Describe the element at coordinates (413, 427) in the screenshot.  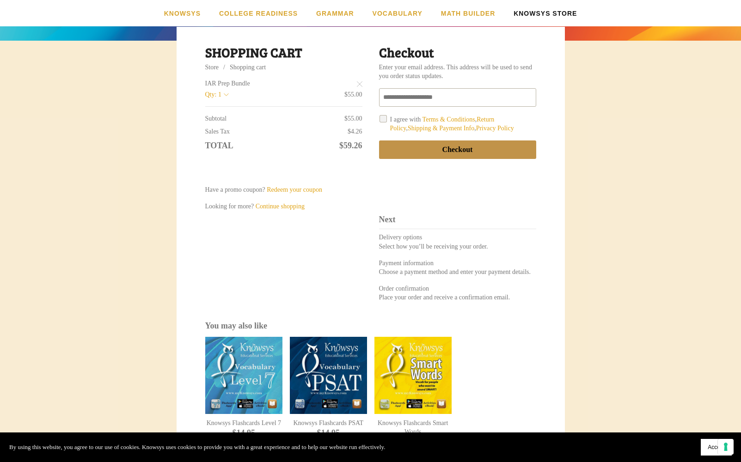
I see `div: Knowsys Flashcards Smart Words` at that location.